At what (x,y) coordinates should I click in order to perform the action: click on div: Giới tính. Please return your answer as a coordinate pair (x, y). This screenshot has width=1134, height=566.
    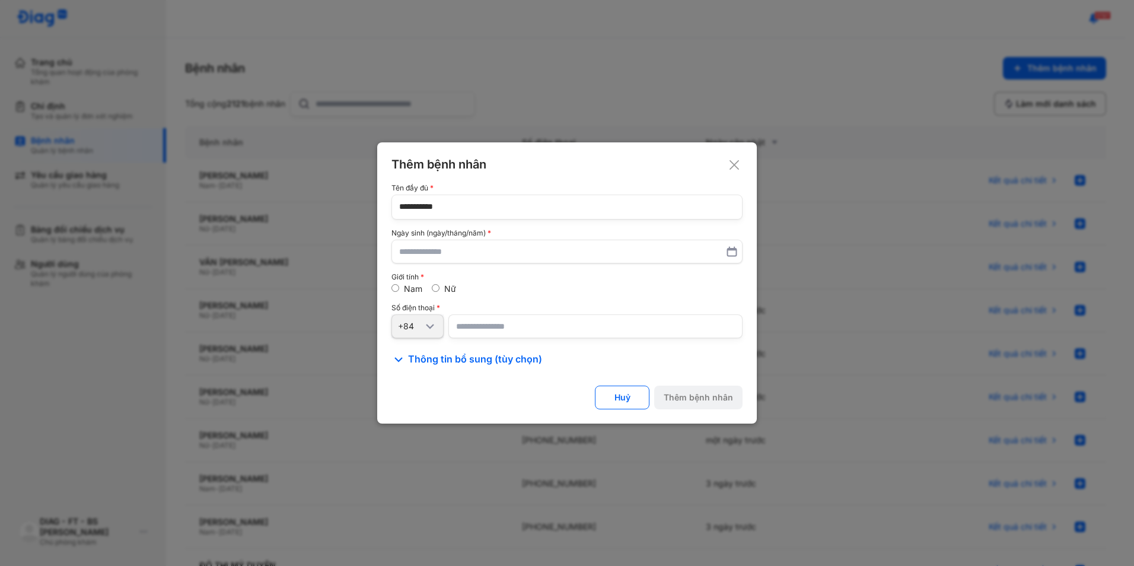
    Looking at the image, I should click on (567, 277).